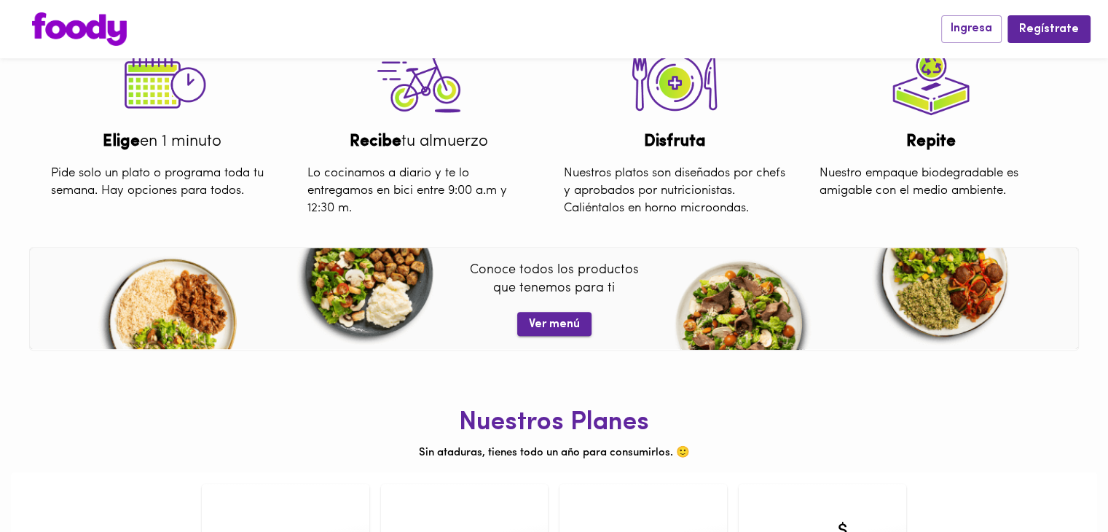 The width and height of the screenshot is (1108, 532). I want to click on span: Ingresa, so click(971, 28).